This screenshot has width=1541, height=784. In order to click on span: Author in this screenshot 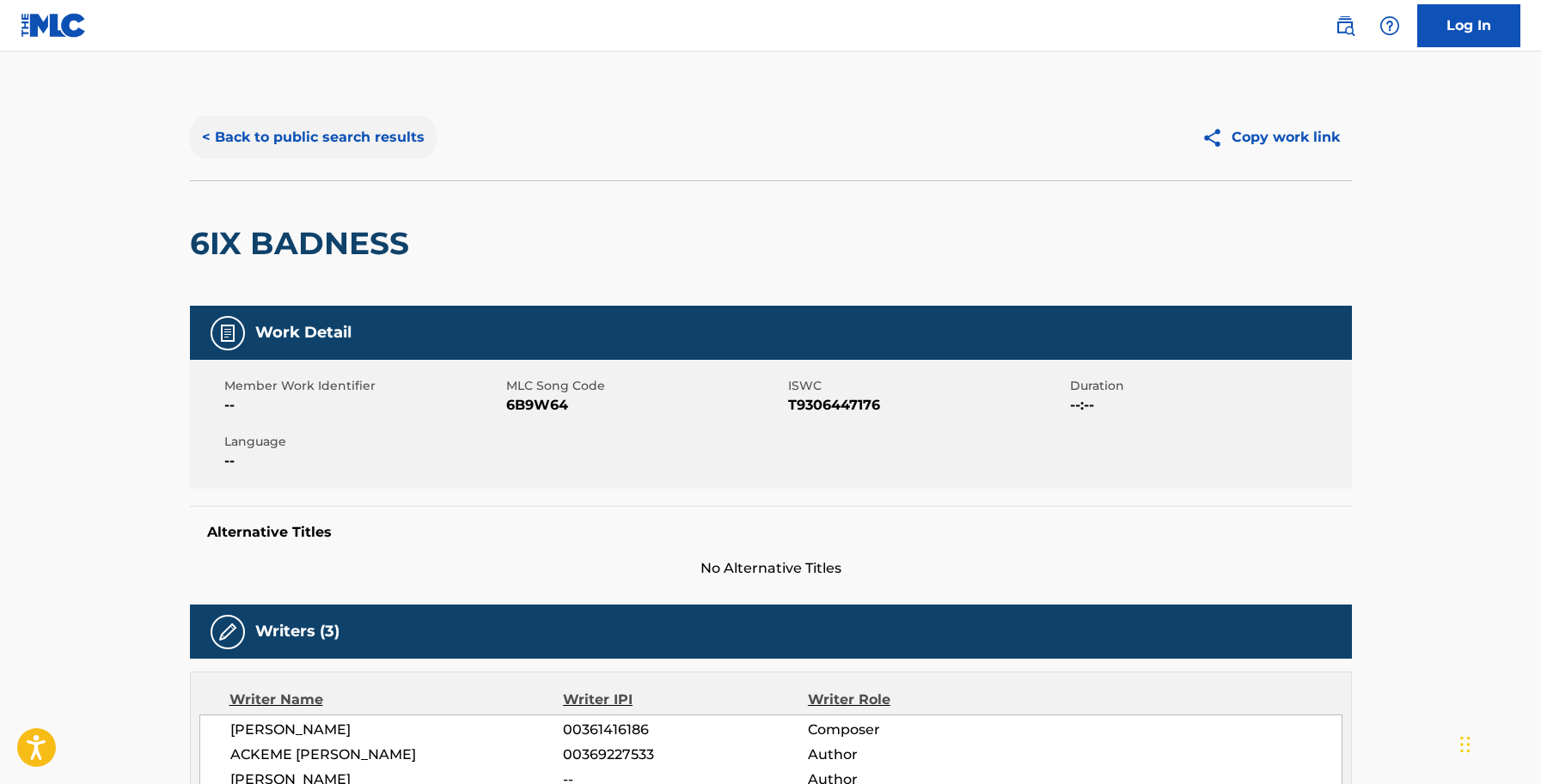, I will do `click(918, 755)`.